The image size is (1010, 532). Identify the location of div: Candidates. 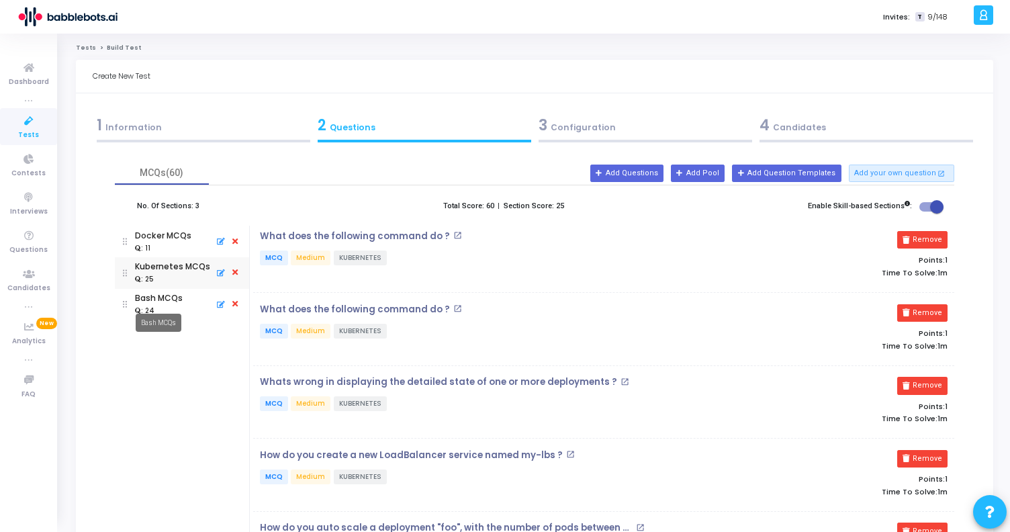
(866, 125).